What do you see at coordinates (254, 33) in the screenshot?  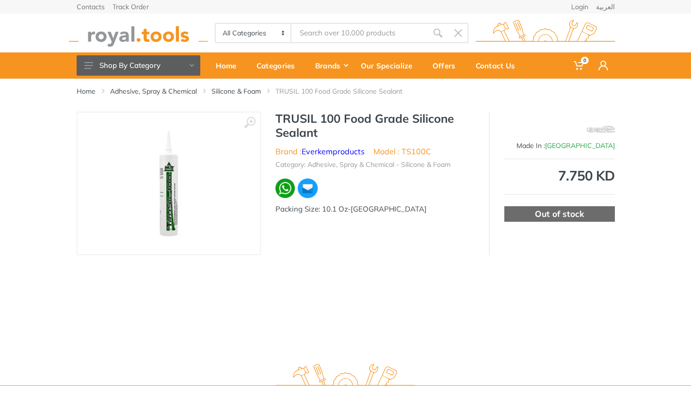 I see `select: Category` at bounding box center [254, 33].